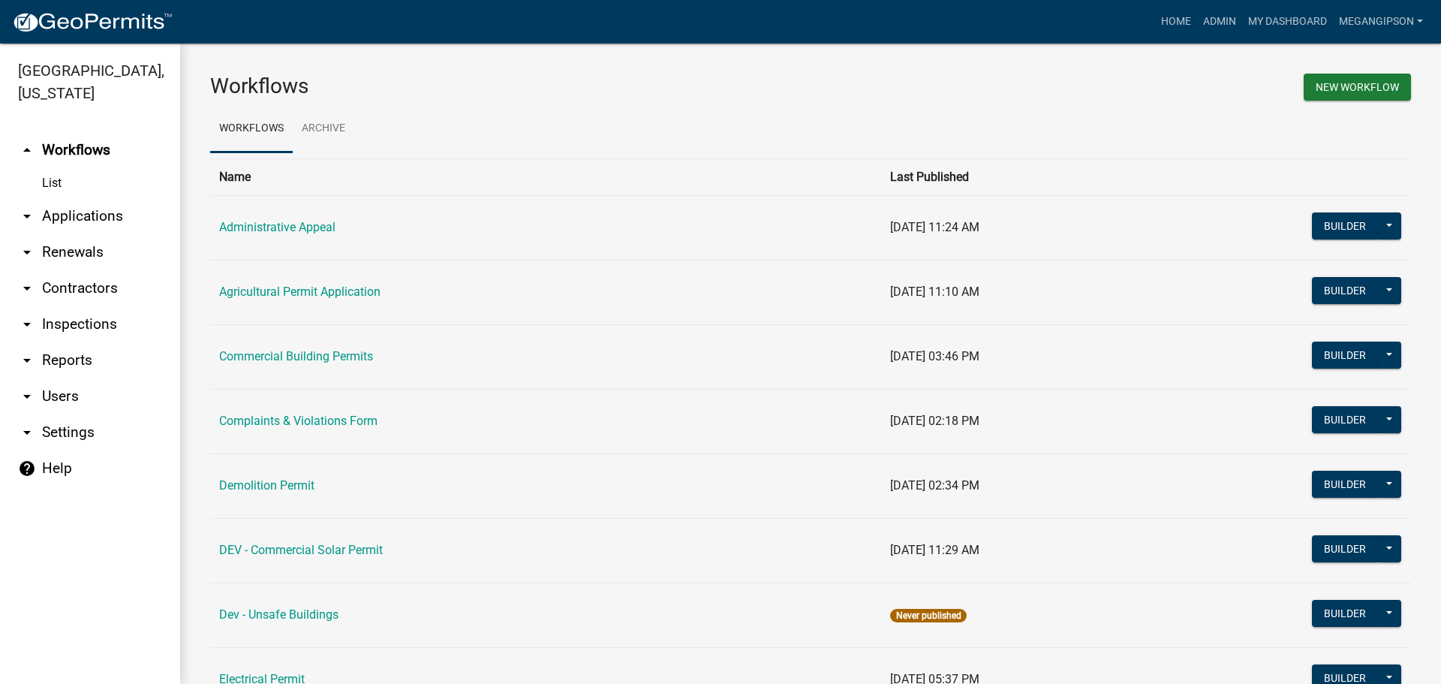  Describe the element at coordinates (27, 468) in the screenshot. I see `i: help` at that location.